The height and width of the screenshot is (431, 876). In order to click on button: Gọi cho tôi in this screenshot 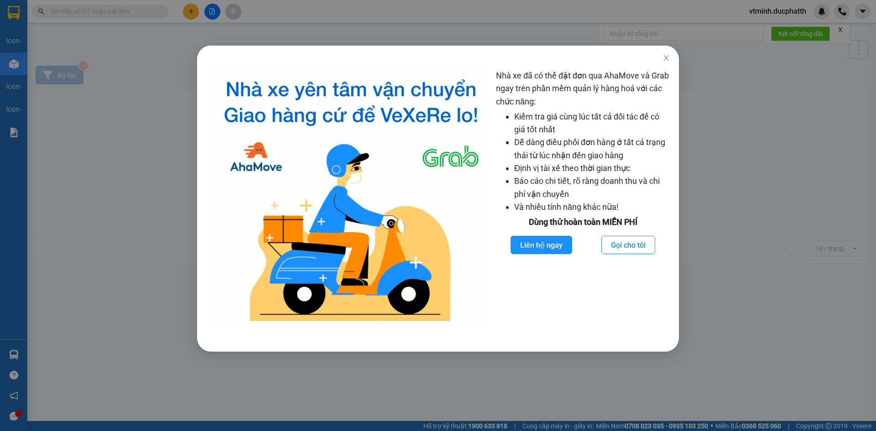, I will do `click(628, 245)`.